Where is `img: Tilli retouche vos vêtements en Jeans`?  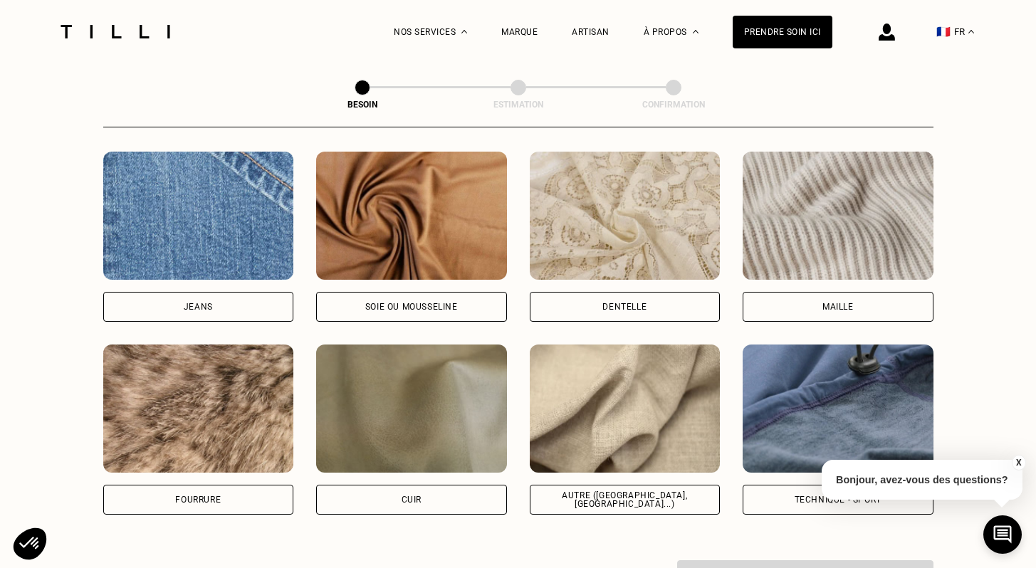 img: Tilli retouche vos vêtements en Jeans is located at coordinates (199, 216).